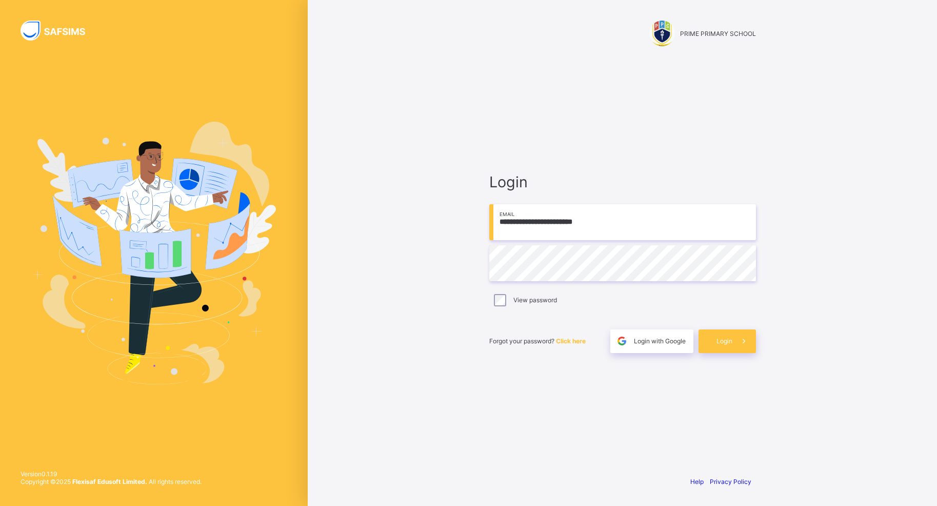 This screenshot has width=937, height=506. I want to click on span: Click here, so click(571, 340).